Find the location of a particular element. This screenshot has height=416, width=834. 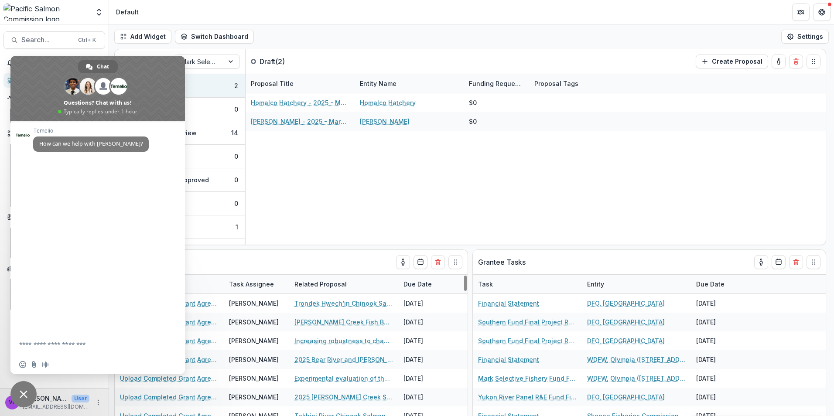

button: Add Widget is located at coordinates (143, 37).